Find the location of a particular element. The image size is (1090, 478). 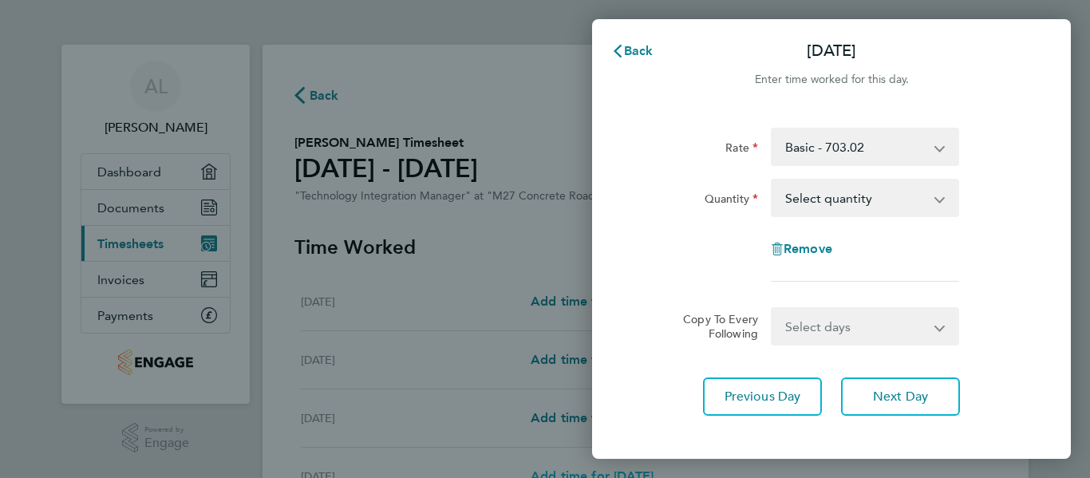

span: Previous Day is located at coordinates (763, 397).